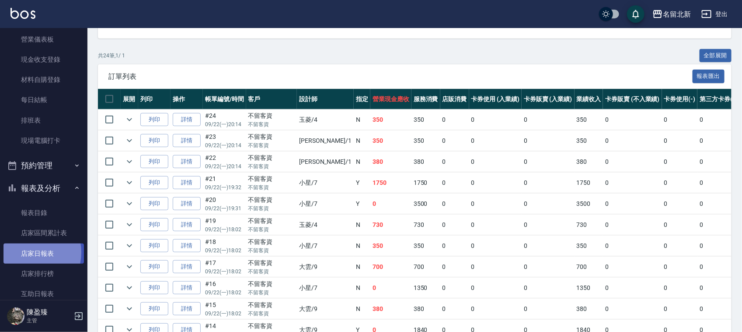  What do you see at coordinates (426, 266) in the screenshot?
I see `td: 700` at bounding box center [426, 266].